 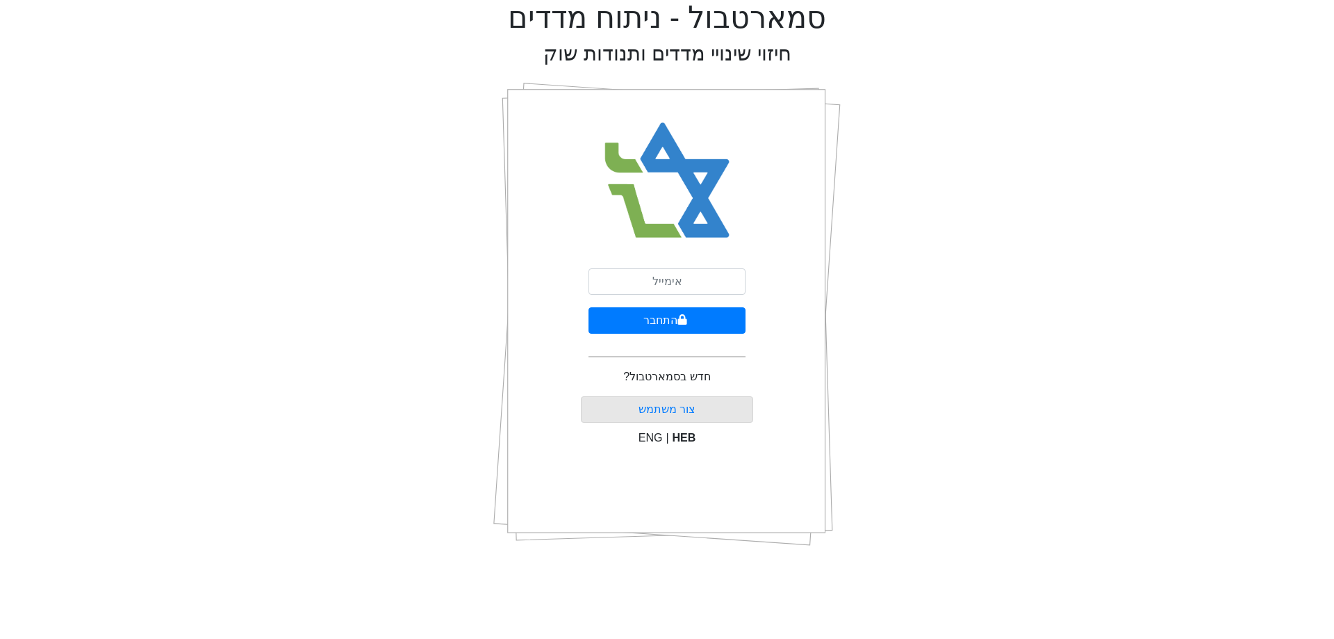 I want to click on input: אימייל, so click(x=667, y=281).